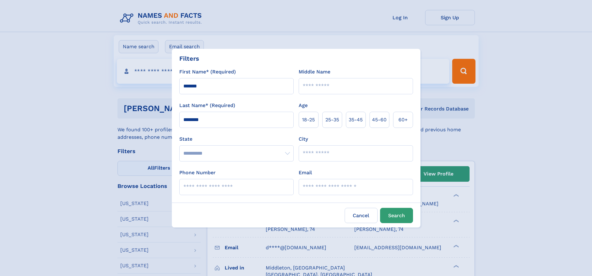  I want to click on label: City, so click(303, 139).